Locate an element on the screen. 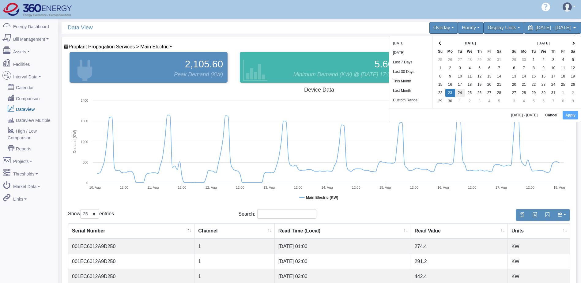 The width and height of the screenshot is (581, 283). td: 18 is located at coordinates (563, 76).